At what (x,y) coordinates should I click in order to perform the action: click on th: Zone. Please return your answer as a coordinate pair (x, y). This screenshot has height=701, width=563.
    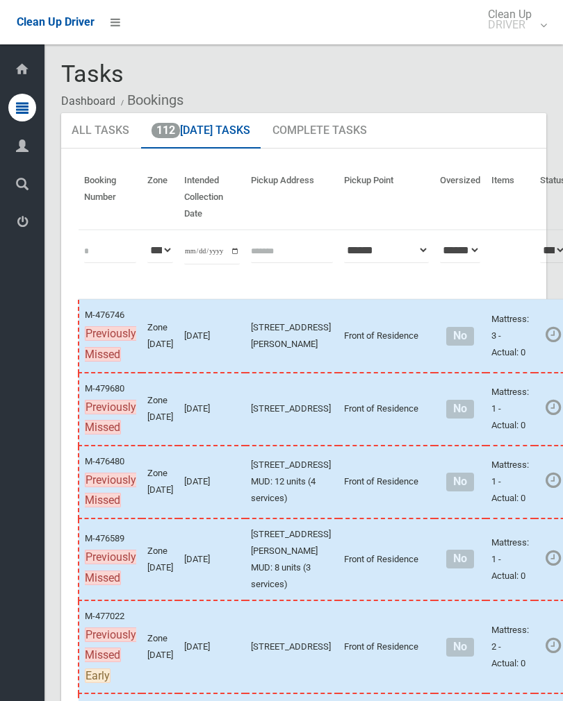
    Looking at the image, I should click on (160, 197).